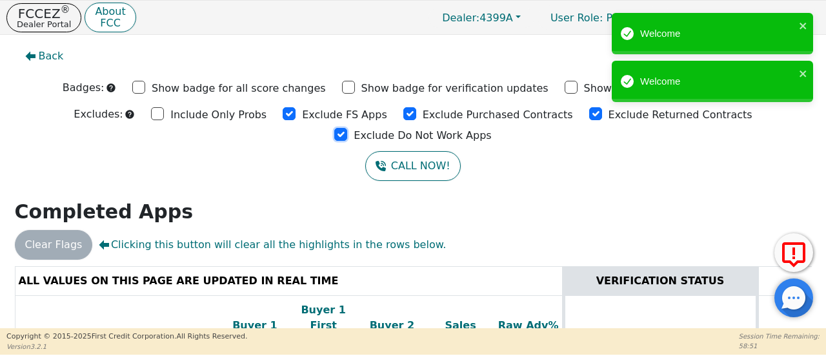  Describe the element at coordinates (481, 17) in the screenshot. I see `a: Dealer:4399A` at that location.